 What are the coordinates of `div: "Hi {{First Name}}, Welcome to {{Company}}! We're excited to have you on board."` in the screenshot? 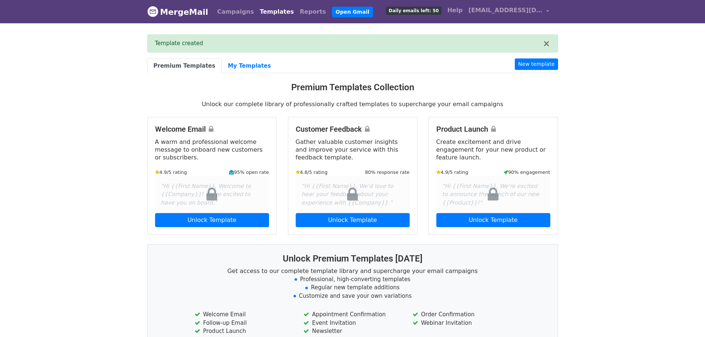 It's located at (212, 195).